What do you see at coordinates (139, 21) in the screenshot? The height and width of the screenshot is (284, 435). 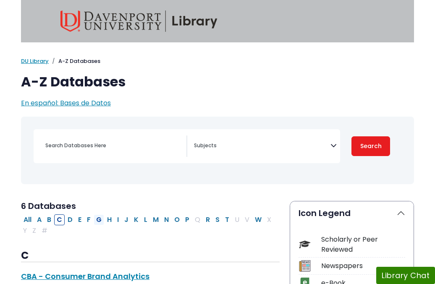 I see `img: Davenport University Library` at bounding box center [139, 21].